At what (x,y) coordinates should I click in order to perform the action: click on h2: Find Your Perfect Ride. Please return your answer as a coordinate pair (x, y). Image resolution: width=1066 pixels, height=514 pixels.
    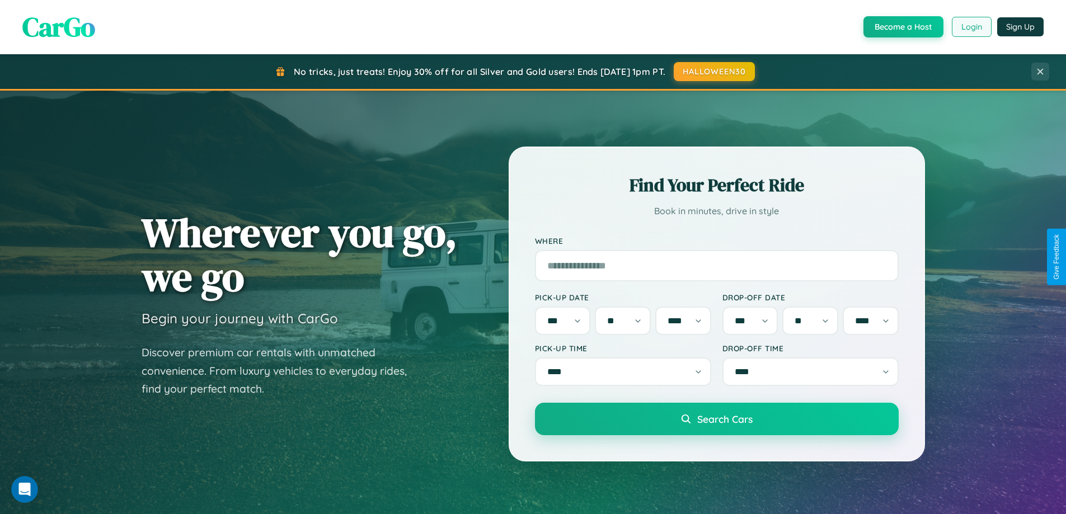
    Looking at the image, I should click on (716, 185).